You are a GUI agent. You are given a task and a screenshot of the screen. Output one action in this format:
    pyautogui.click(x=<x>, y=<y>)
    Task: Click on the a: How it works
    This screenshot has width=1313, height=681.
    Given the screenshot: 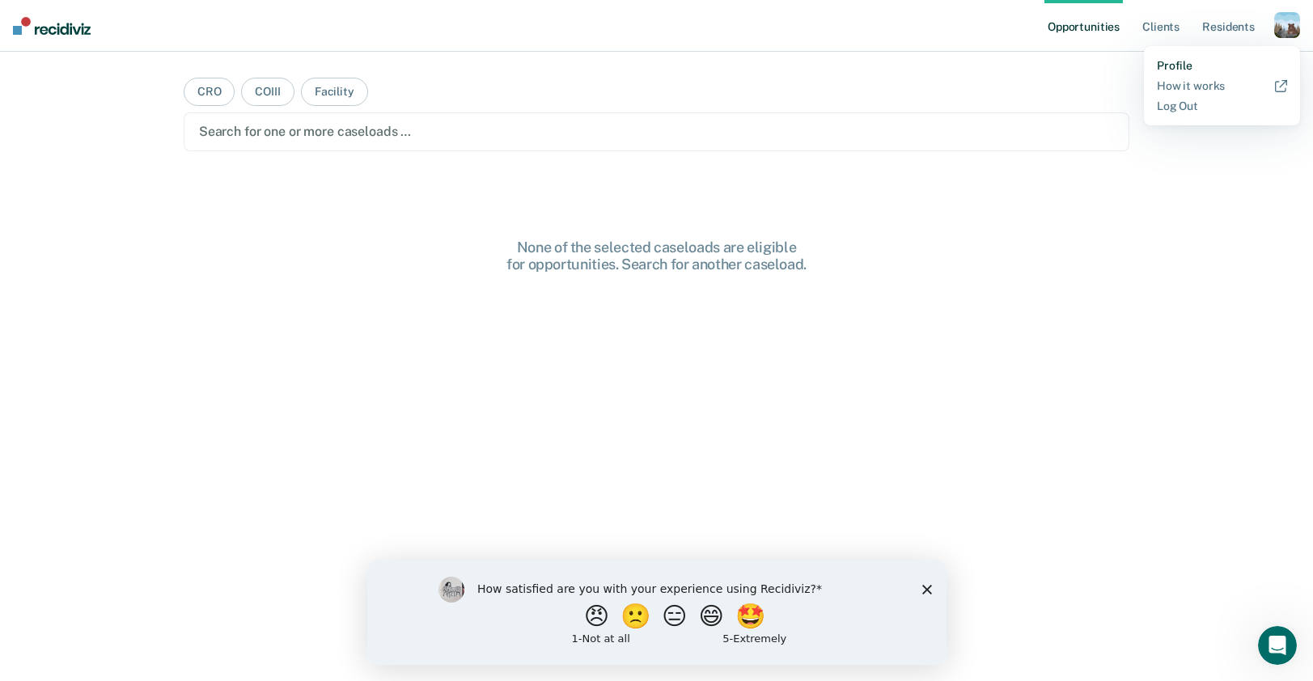 What is the action you would take?
    pyautogui.click(x=1222, y=86)
    